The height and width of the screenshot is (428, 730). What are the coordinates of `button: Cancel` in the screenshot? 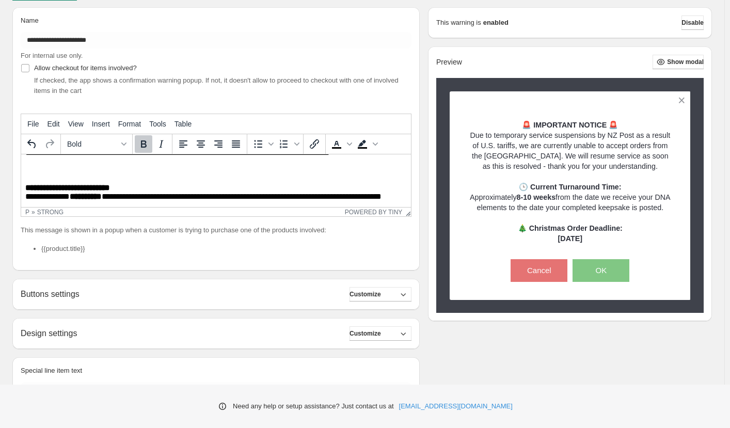 It's located at (539, 270).